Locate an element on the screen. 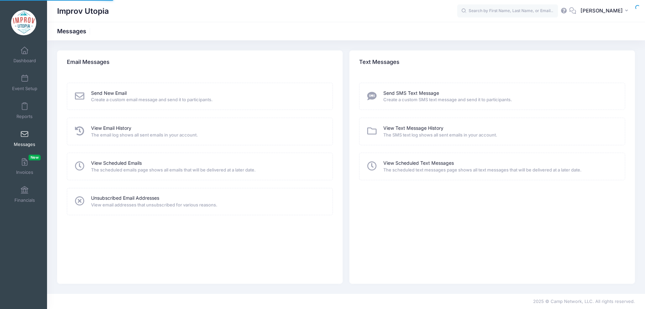 The width and height of the screenshot is (645, 309). h1: Improv Utopia is located at coordinates (83, 11).